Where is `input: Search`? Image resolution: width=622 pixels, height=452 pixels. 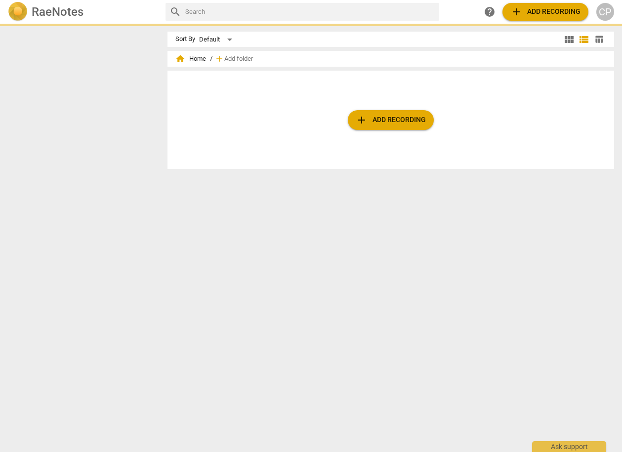 input: Search is located at coordinates (310, 12).